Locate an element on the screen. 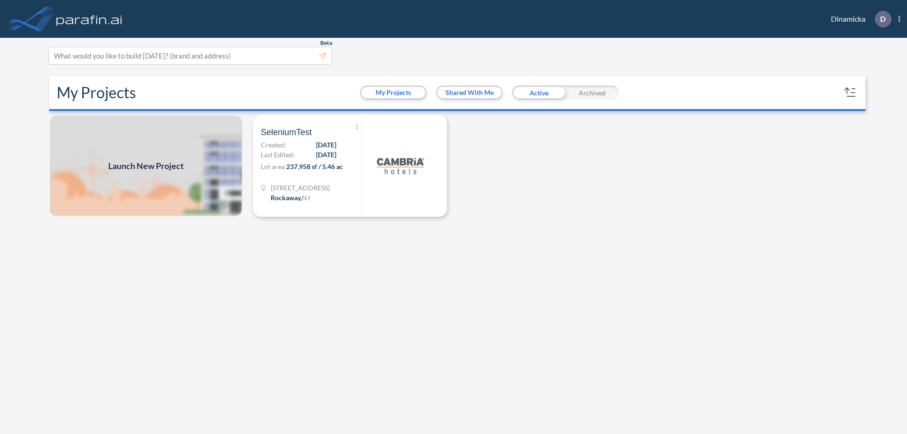  span: Created: is located at coordinates (274, 145).